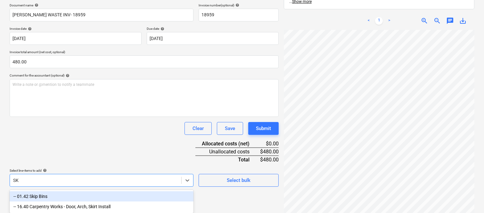  What do you see at coordinates (239, 5) in the screenshot?
I see `div: Invoice number (optional)` at bounding box center [239, 5].